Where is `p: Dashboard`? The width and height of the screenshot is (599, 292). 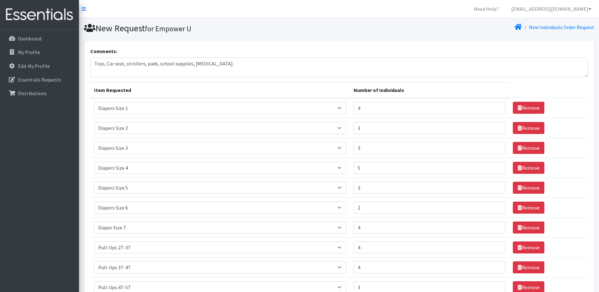
p: Dashboard is located at coordinates (30, 38).